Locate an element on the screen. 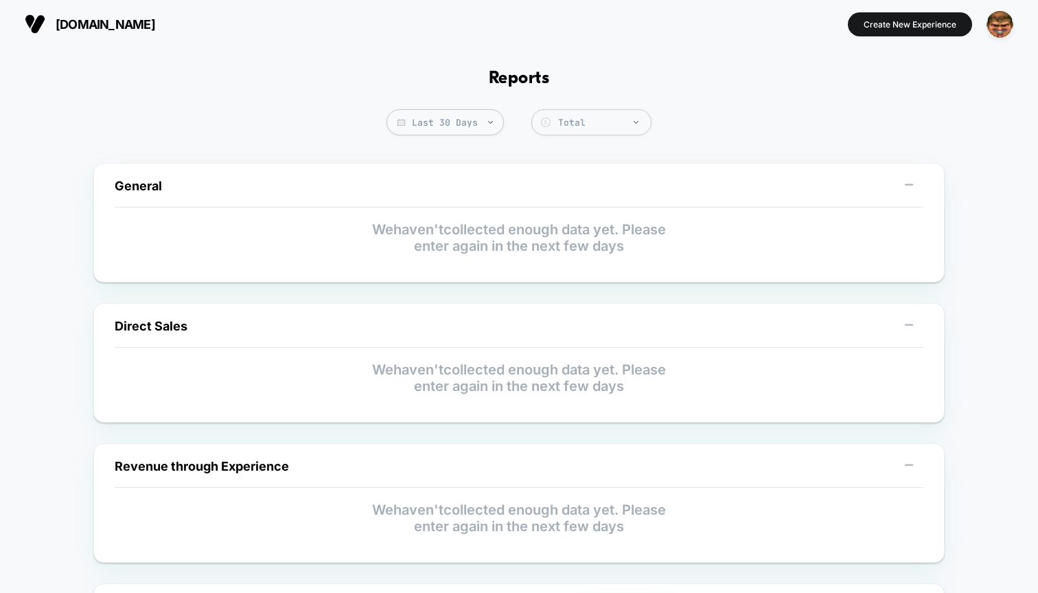 This screenshot has height=593, width=1038. button: ppic is located at coordinates (1000, 24).